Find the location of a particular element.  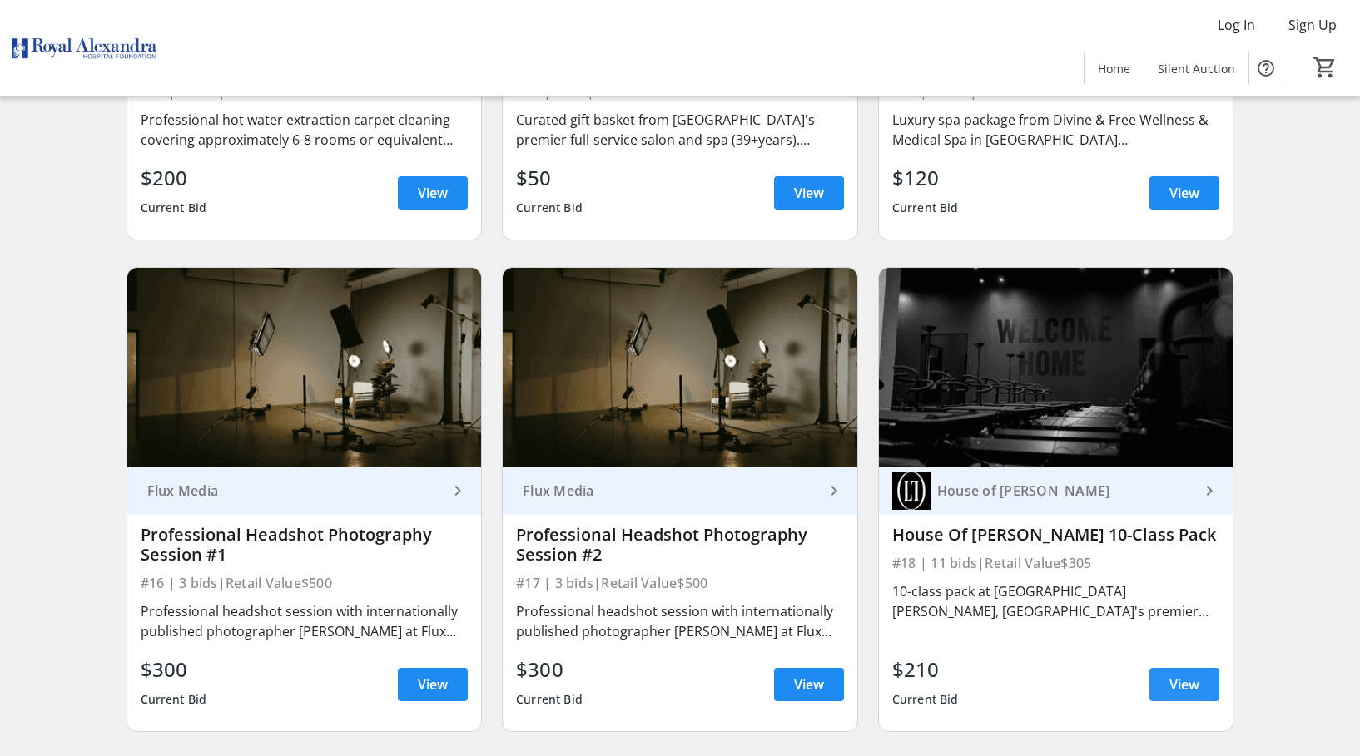

button: Sign Up is located at coordinates (1312, 25).